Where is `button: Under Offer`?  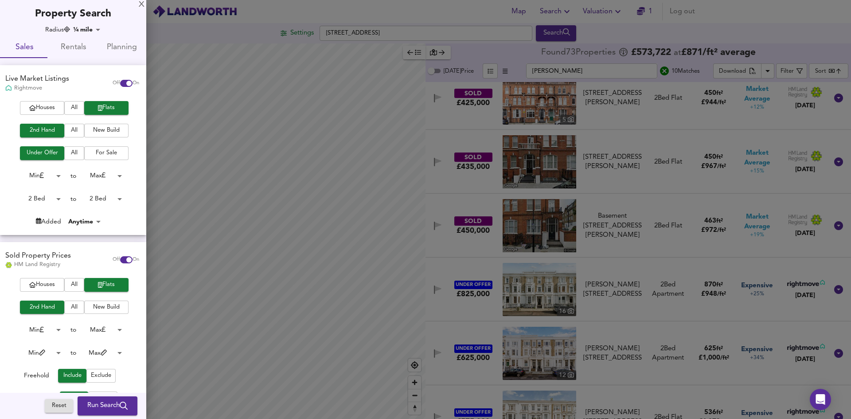 button: Under Offer is located at coordinates (42, 153).